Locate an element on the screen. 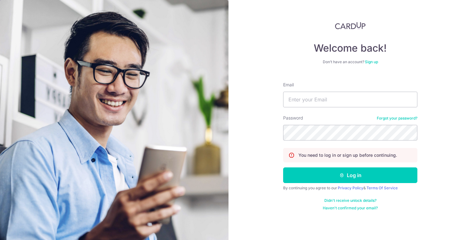 This screenshot has width=472, height=240. a: Forgot your password? is located at coordinates (397, 118).